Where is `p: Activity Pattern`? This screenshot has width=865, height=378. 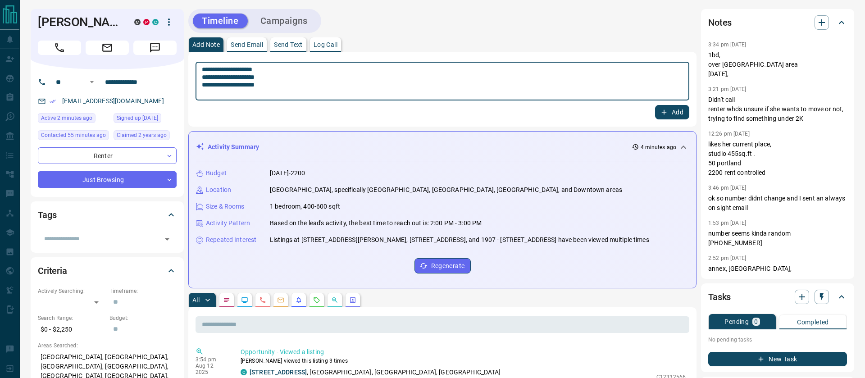
p: Activity Pattern is located at coordinates (228, 223).